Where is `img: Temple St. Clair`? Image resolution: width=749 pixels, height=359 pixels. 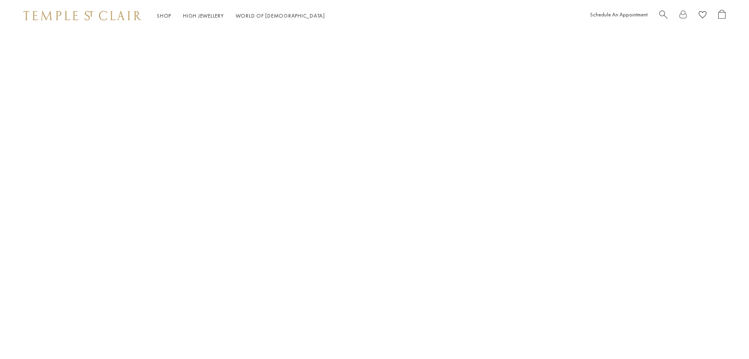 img: Temple St. Clair is located at coordinates (82, 16).